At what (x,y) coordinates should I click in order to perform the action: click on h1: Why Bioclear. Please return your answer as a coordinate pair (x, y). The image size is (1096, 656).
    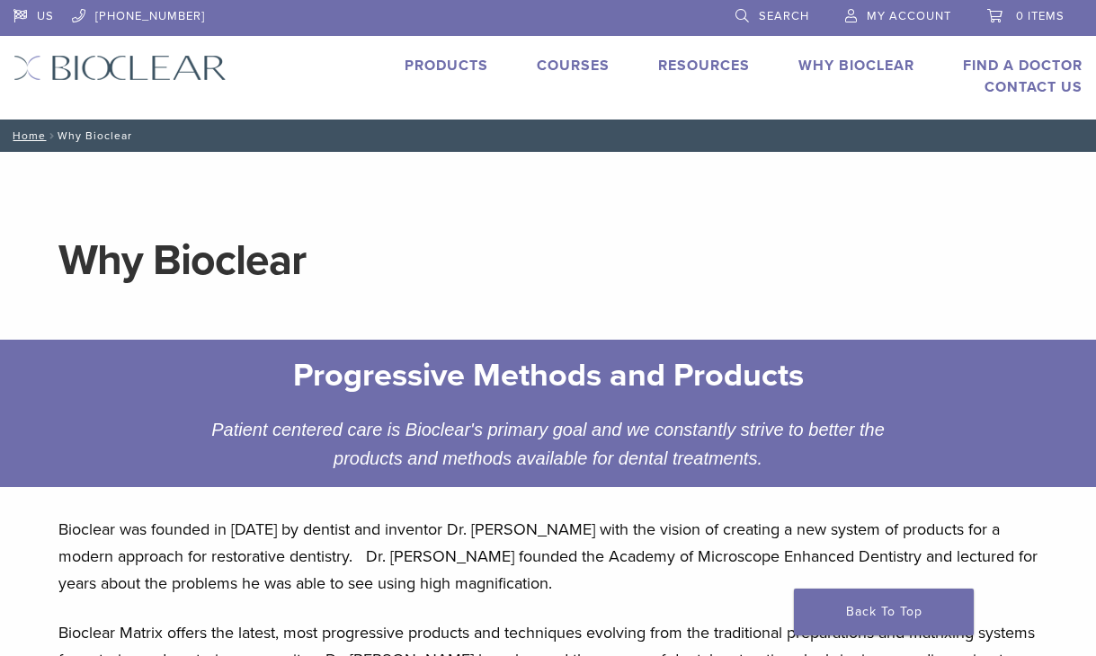
    Looking at the image, I should click on (549, 261).